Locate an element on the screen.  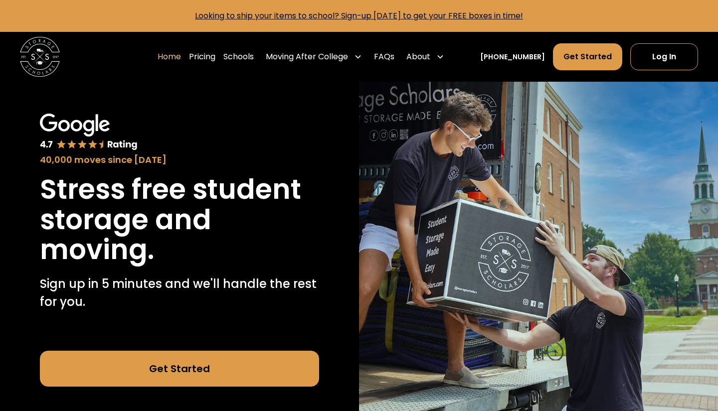
img: Storage Scholars main logo is located at coordinates (40, 57).